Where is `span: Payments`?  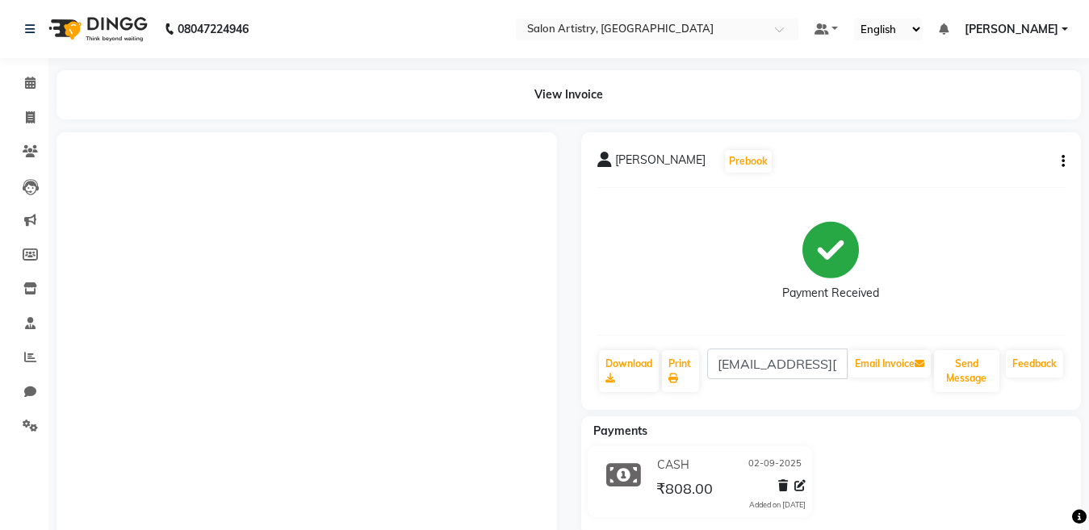
span: Payments is located at coordinates (620, 431).